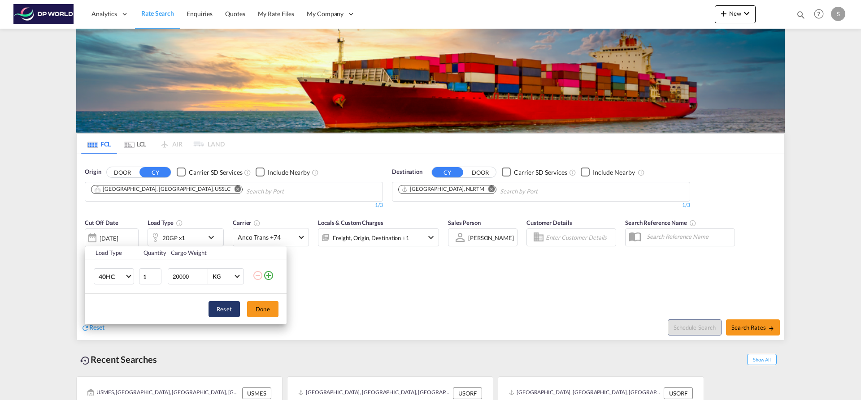  What do you see at coordinates (111, 253) in the screenshot?
I see `th: Load Type` at bounding box center [111, 253].